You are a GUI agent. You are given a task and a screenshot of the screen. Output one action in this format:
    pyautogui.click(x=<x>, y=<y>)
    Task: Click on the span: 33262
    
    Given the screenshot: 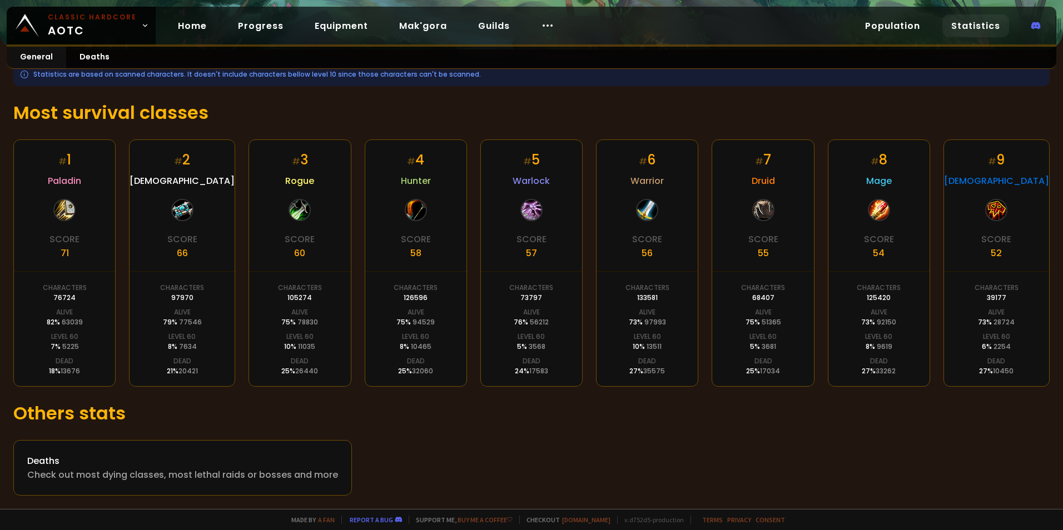 What is the action you would take?
    pyautogui.click(x=886, y=371)
    